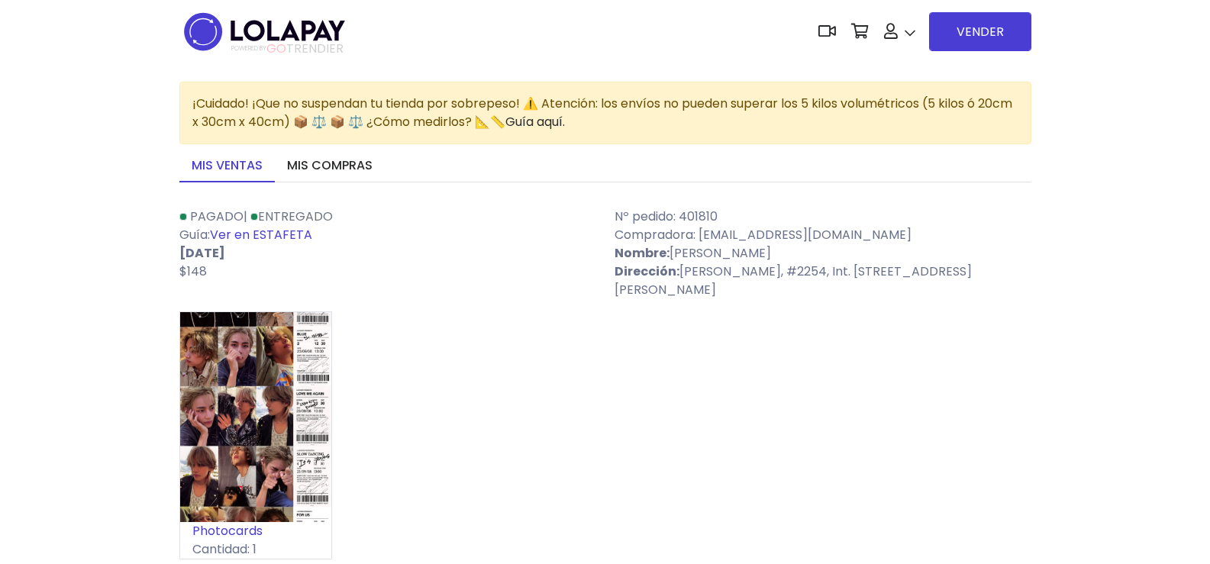  Describe the element at coordinates (256, 550) in the screenshot. I see `p: Cantidad: 1` at that location.